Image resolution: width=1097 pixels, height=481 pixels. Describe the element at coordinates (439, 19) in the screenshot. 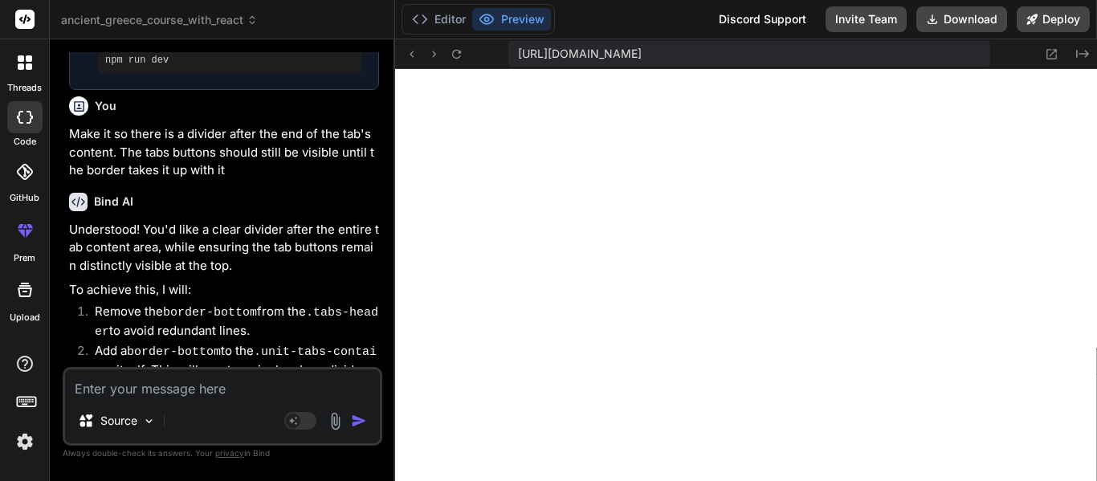

I see `button: Editor` at that location.